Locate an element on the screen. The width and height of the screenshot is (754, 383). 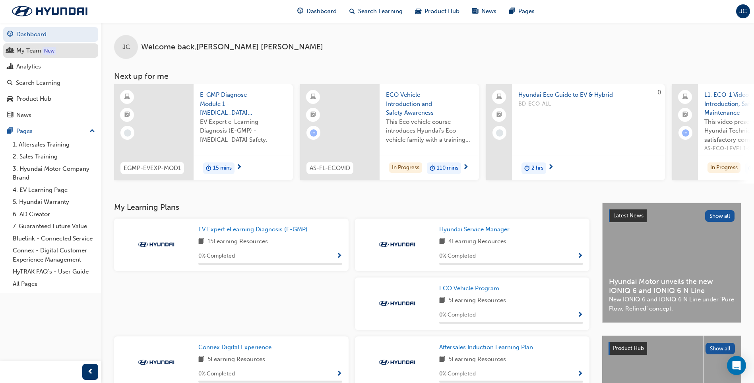
span: Aftersales Induction Learning Plan is located at coordinates (486, 347).